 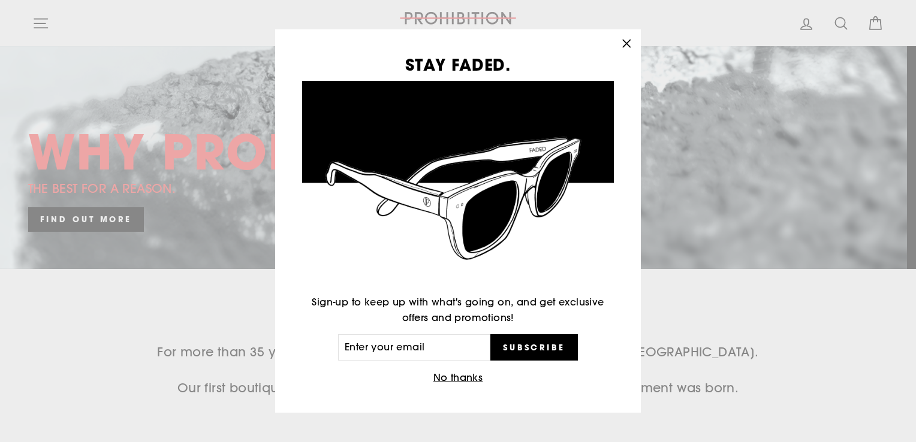 What do you see at coordinates (458, 64) in the screenshot?
I see `h3: STAY FADED.` at bounding box center [458, 64].